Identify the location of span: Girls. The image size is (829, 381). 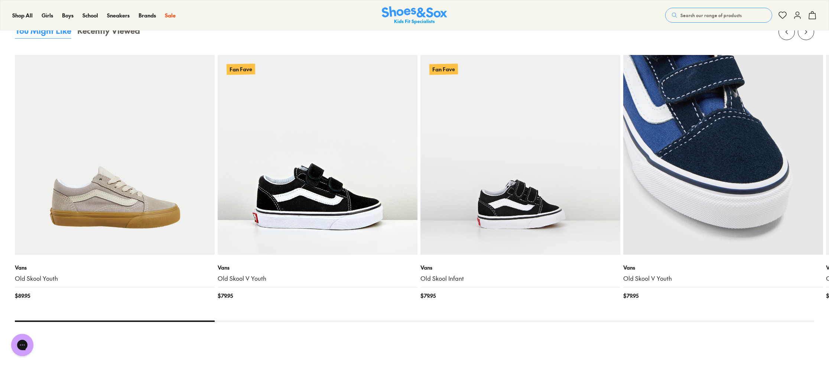
(47, 15).